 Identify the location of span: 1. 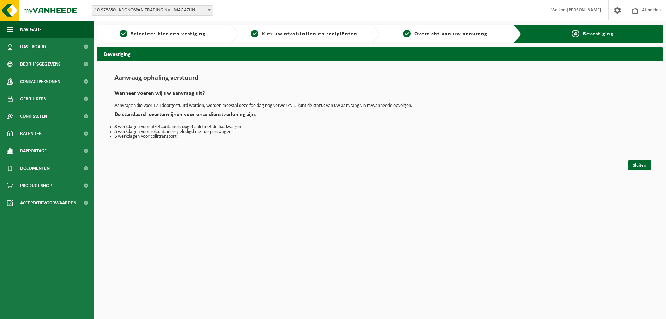
(123, 34).